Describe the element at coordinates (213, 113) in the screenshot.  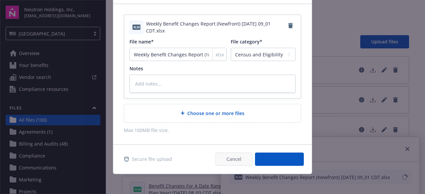
I see `div: Choose one or more files` at that location.